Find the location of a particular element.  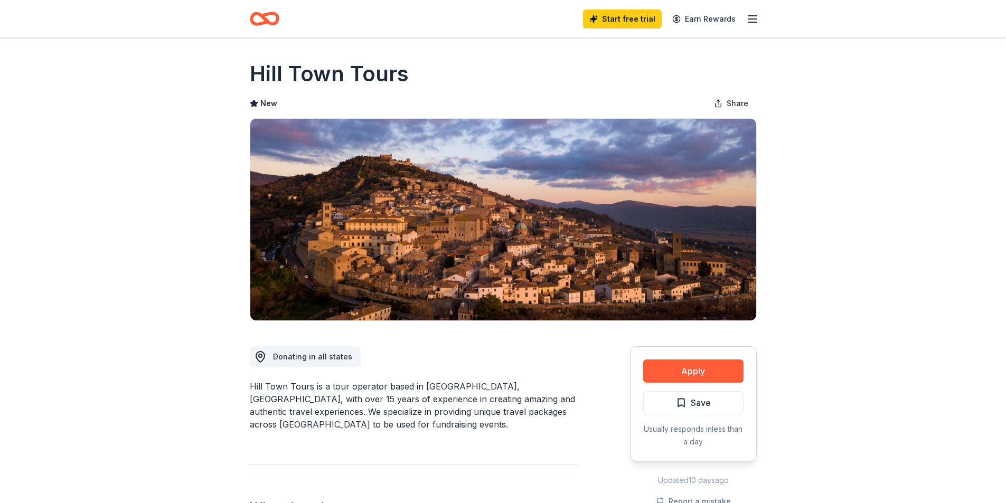

h1: Hill Town Tours is located at coordinates (329, 74).